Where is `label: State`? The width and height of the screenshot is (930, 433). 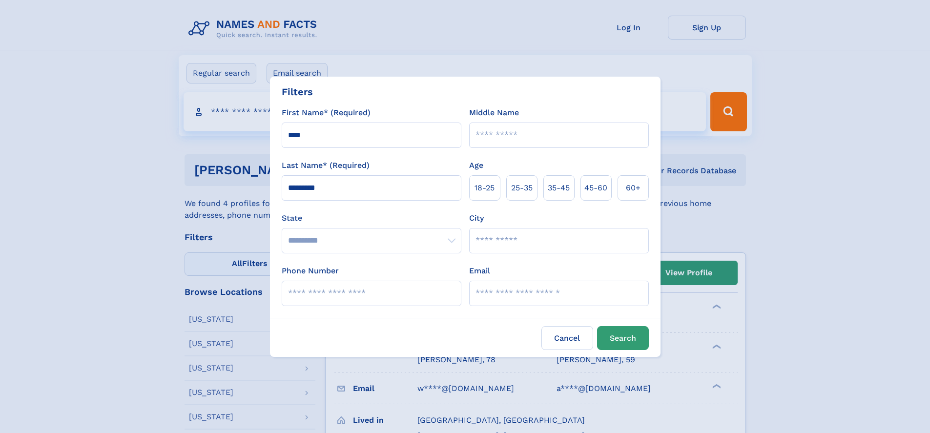 label: State is located at coordinates (372, 218).